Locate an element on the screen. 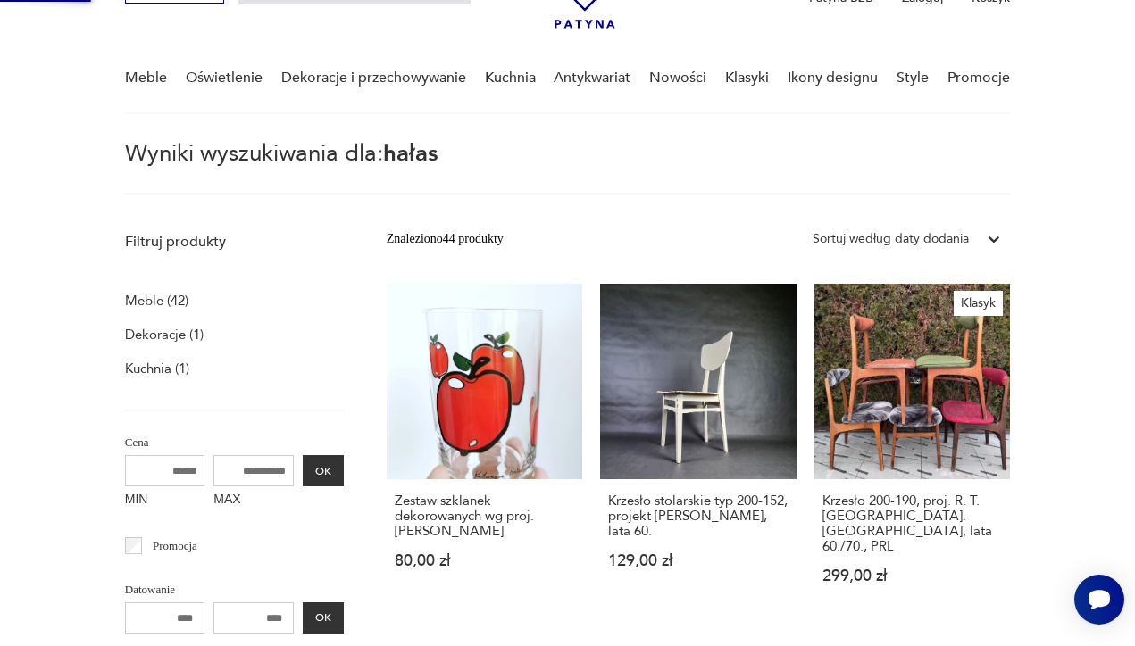 Image resolution: width=1135 pixels, height=646 pixels. span: hałas is located at coordinates (411, 154).